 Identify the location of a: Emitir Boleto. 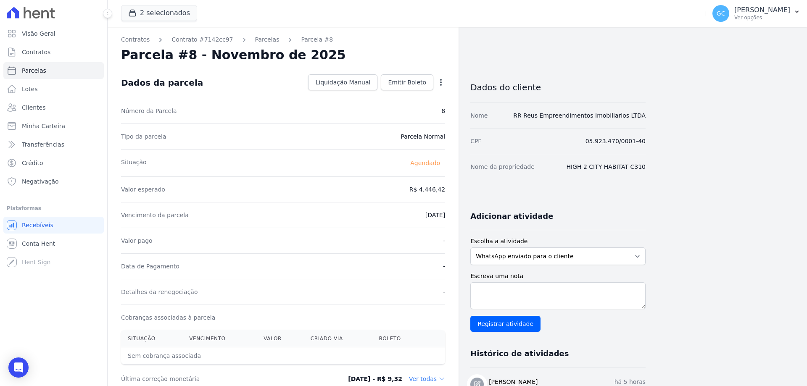
(407, 82).